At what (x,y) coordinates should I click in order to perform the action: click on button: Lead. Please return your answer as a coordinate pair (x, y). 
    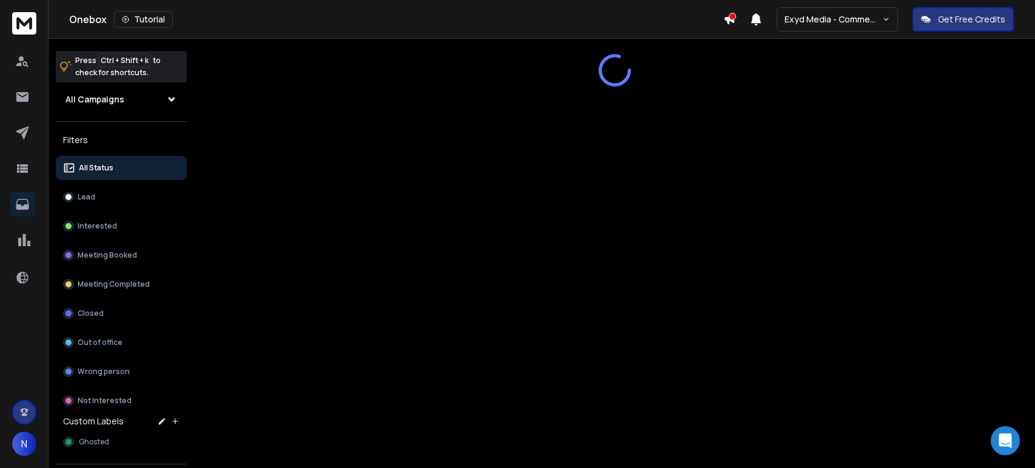
    Looking at the image, I should click on (121, 197).